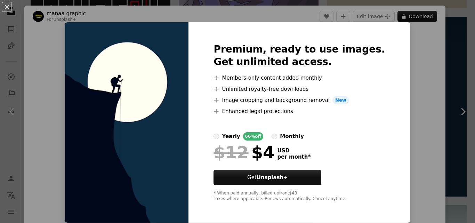 This screenshot has width=475, height=223. I want to click on div: * When paid annually, billed upfront $48 Taxes where applicable. Renews automatically. Cancel any..., so click(299, 196).